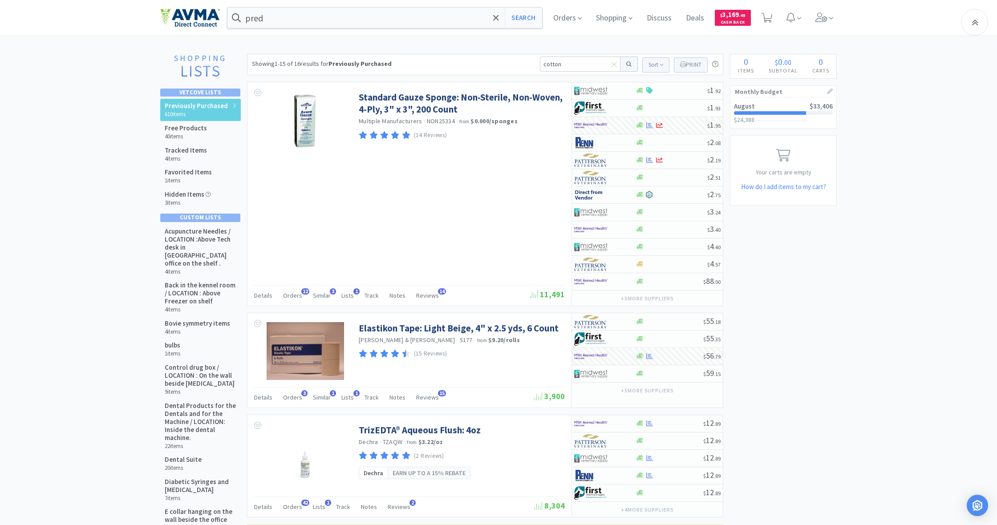 This screenshot has height=525, width=997. Describe the element at coordinates (647, 299) in the screenshot. I see `button: +5more suppliers` at that location.